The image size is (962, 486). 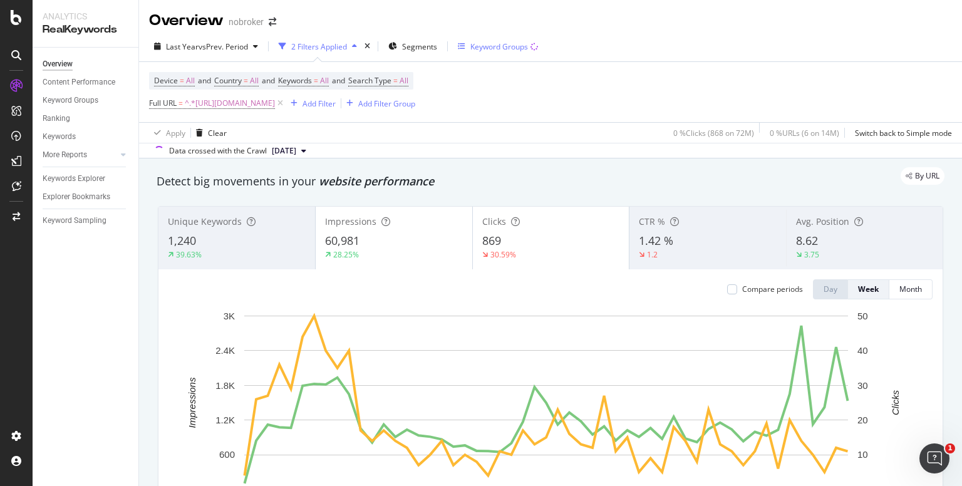 I want to click on span: Device, so click(x=166, y=80).